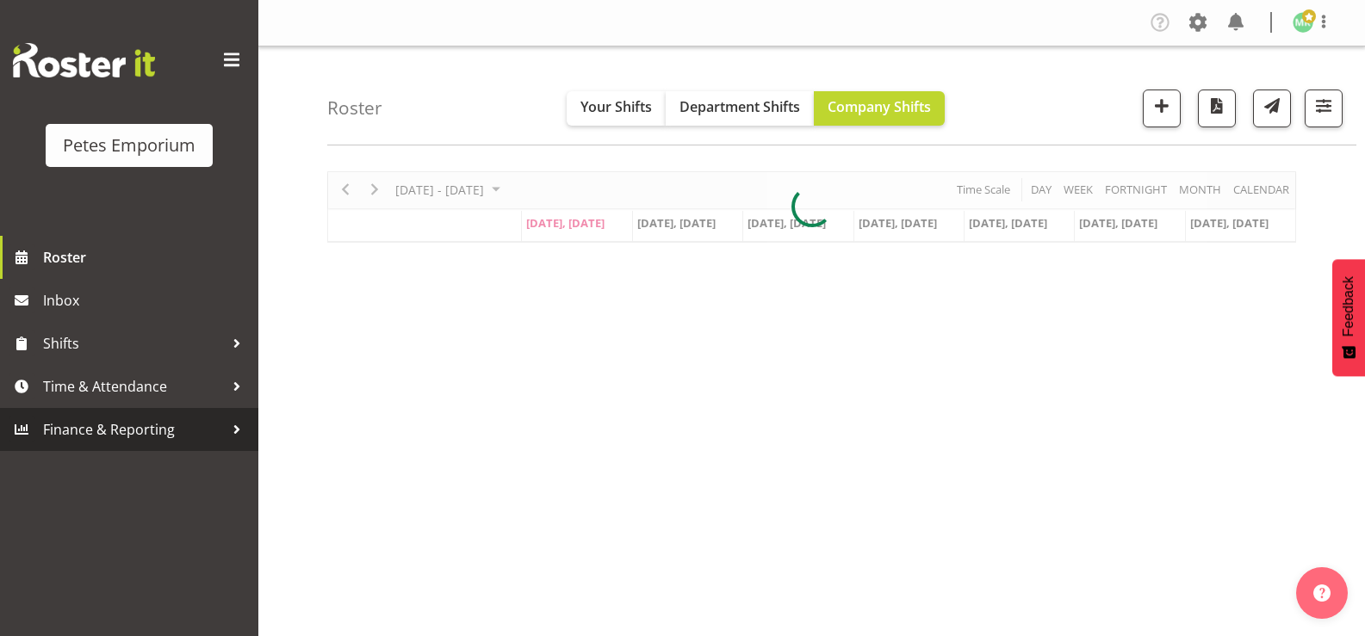 This screenshot has width=1365, height=636. What do you see at coordinates (1272, 109) in the screenshot?
I see `button: Send a list of all shifts for the selected filtered period to all rostered employees.` at bounding box center [1272, 109].